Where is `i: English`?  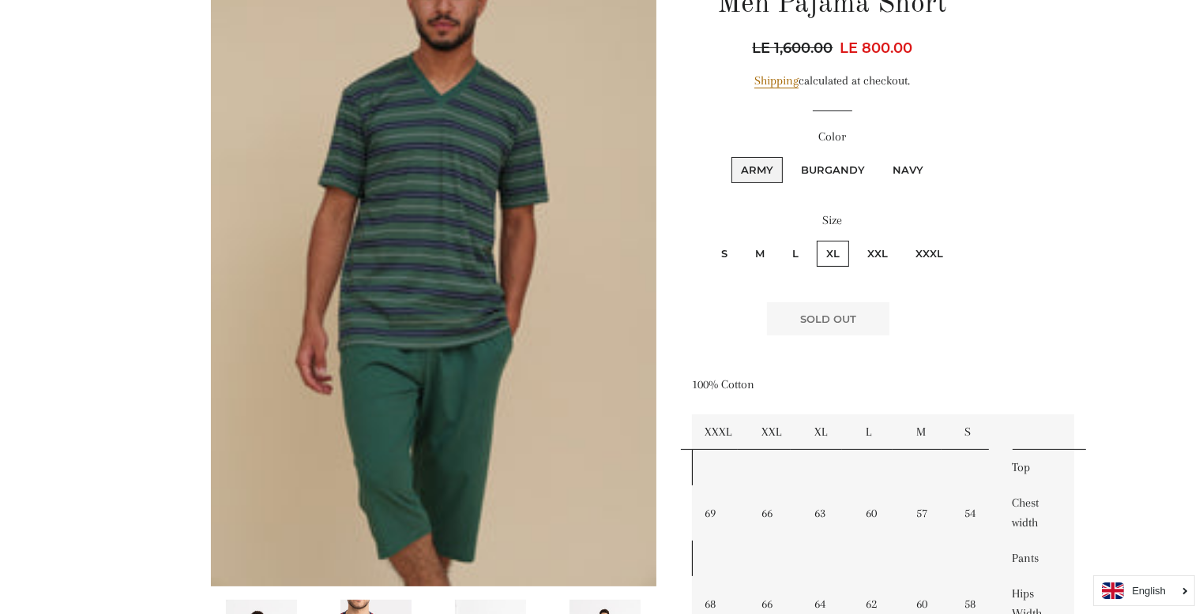 i: English is located at coordinates (1148, 591).